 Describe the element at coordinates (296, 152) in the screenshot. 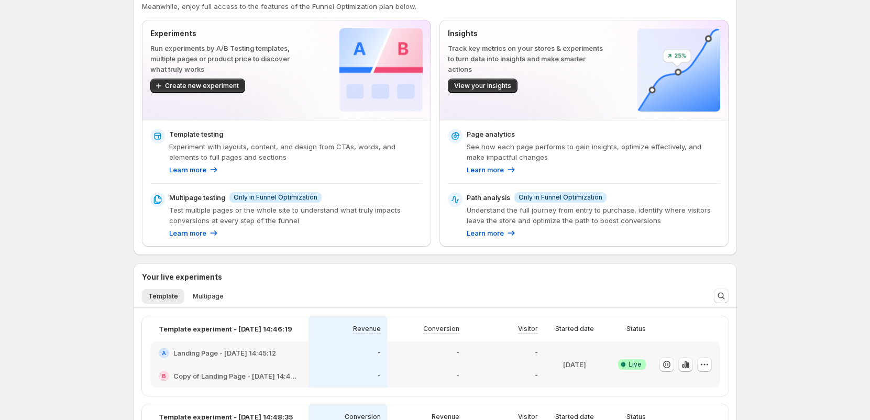

I see `p: Experiment with layouts, content, and design from CTAs, words, and elements to full pages and sec...` at that location.